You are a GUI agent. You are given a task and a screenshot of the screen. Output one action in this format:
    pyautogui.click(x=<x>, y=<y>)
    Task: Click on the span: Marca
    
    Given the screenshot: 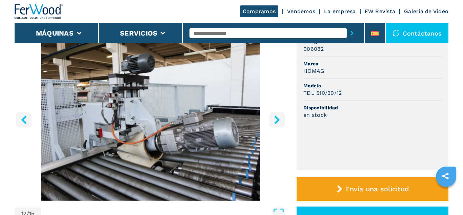 What is the action you would take?
    pyautogui.click(x=373, y=64)
    